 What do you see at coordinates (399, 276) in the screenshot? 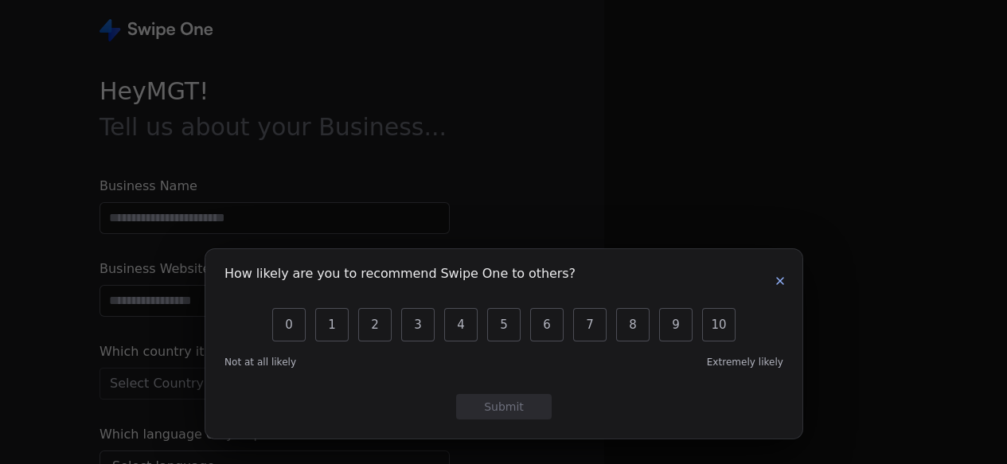
I see `h1: How likely are you to recommend Swipe One to others?` at bounding box center [399, 276].